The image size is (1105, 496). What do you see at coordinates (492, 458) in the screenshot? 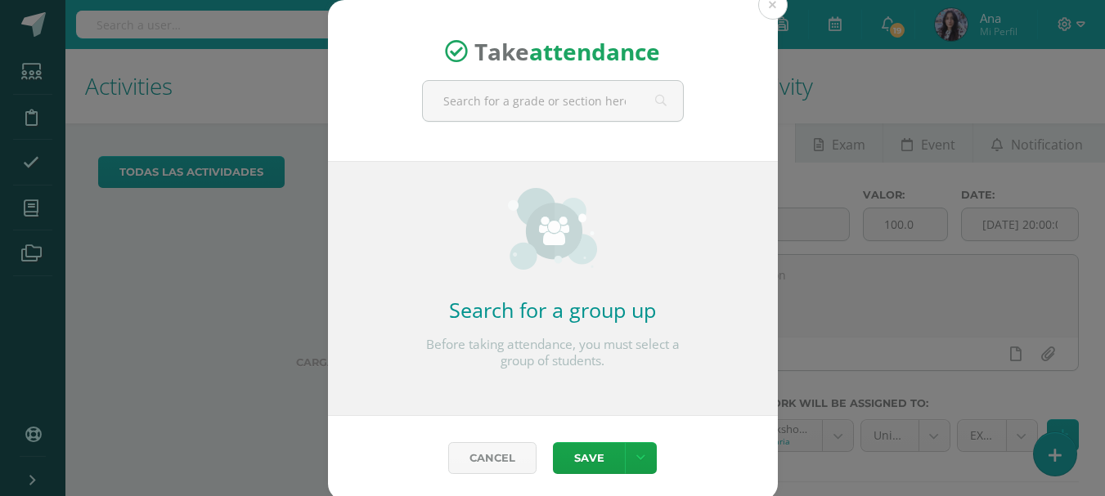
I see `a: Cancel` at bounding box center [492, 458].